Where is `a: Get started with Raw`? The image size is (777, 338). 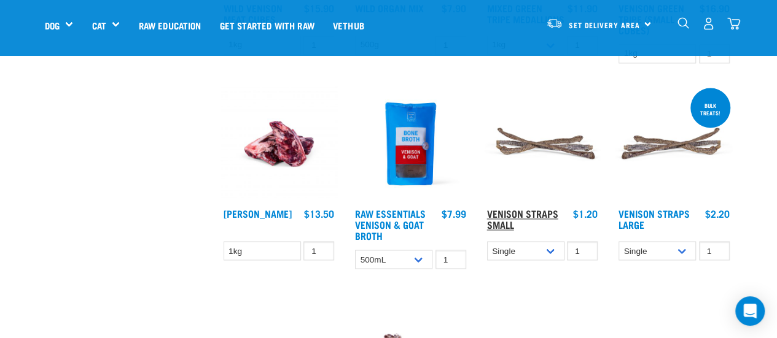 a: Get started with Raw is located at coordinates (267, 25).